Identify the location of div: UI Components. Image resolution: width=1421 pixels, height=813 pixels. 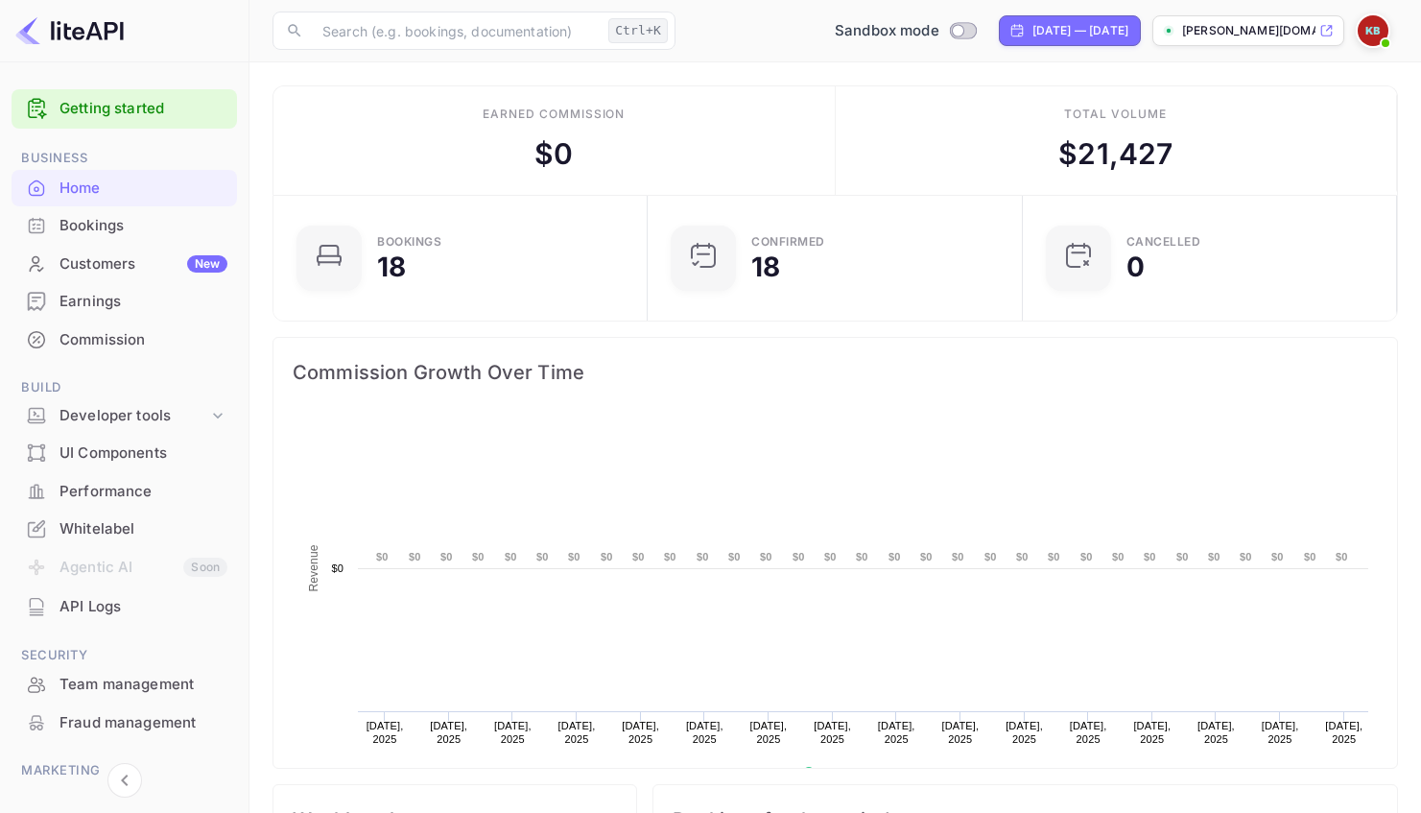
(143, 453).